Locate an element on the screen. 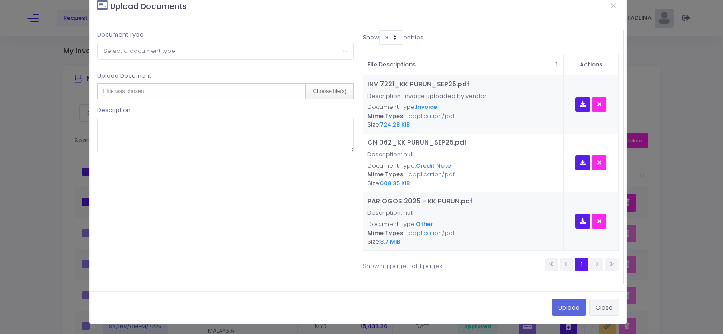 The image size is (723, 334). span: Invoice is located at coordinates (426, 107).